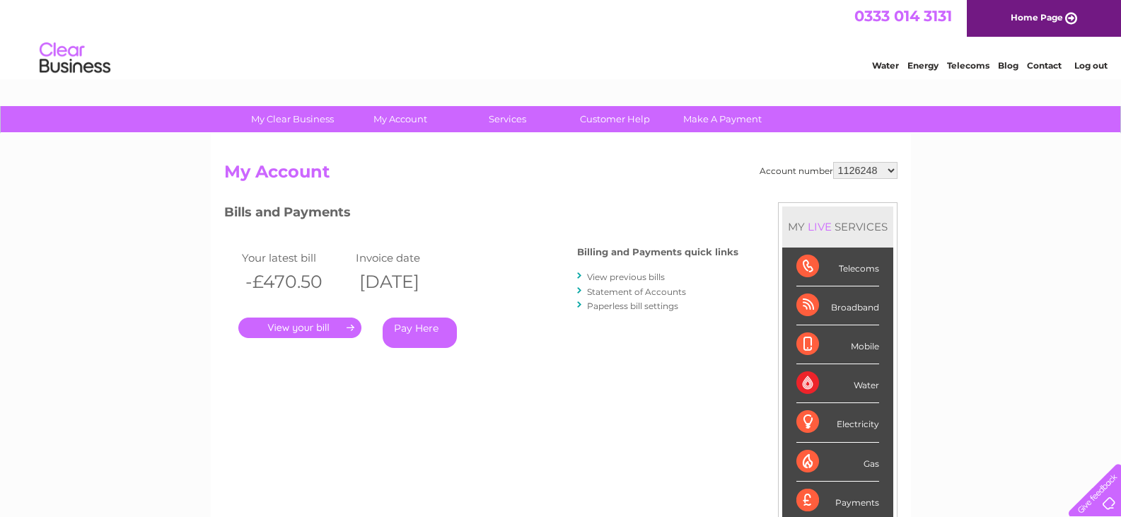 The height and width of the screenshot is (517, 1121). What do you see at coordinates (838, 345) in the screenshot?
I see `div: Mobile` at bounding box center [838, 345].